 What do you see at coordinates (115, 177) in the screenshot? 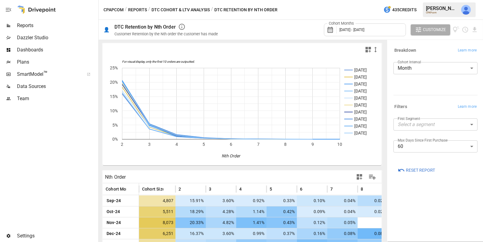
I see `div: Nth Order` at bounding box center [115, 177].